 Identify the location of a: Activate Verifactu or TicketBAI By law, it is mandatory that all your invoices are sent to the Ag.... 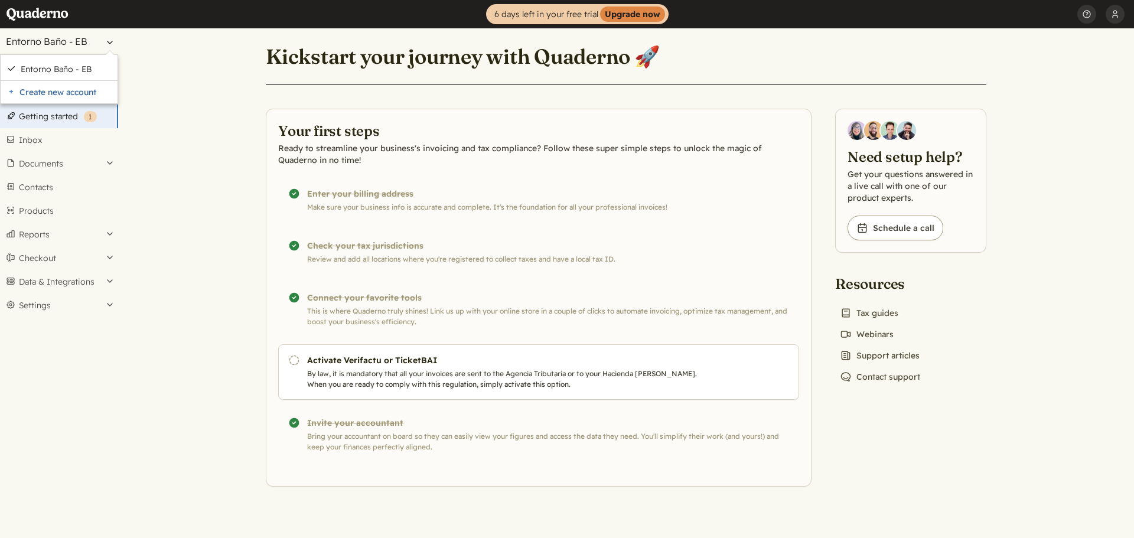
(539, 372).